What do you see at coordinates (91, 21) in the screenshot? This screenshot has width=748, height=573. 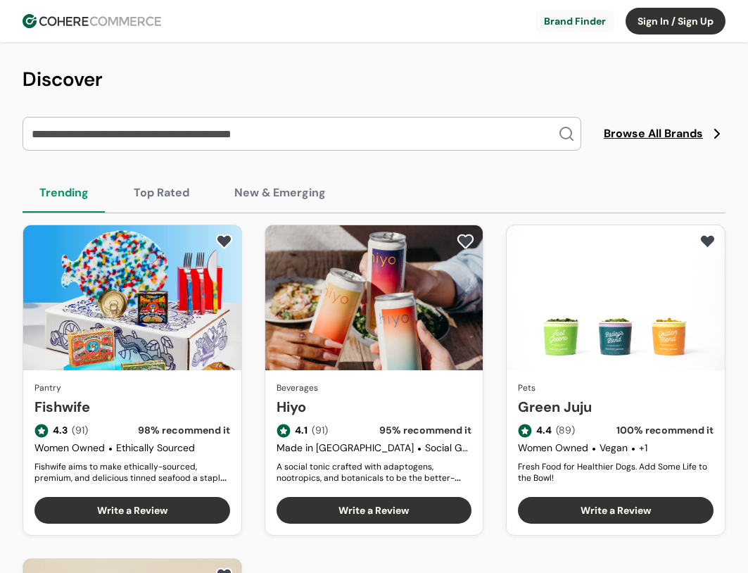 I see `img: Cohere Logo` at bounding box center [91, 21].